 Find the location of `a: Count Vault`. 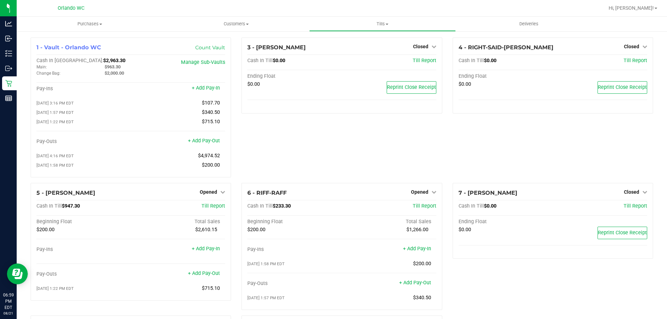

a: Count Vault is located at coordinates (210, 48).